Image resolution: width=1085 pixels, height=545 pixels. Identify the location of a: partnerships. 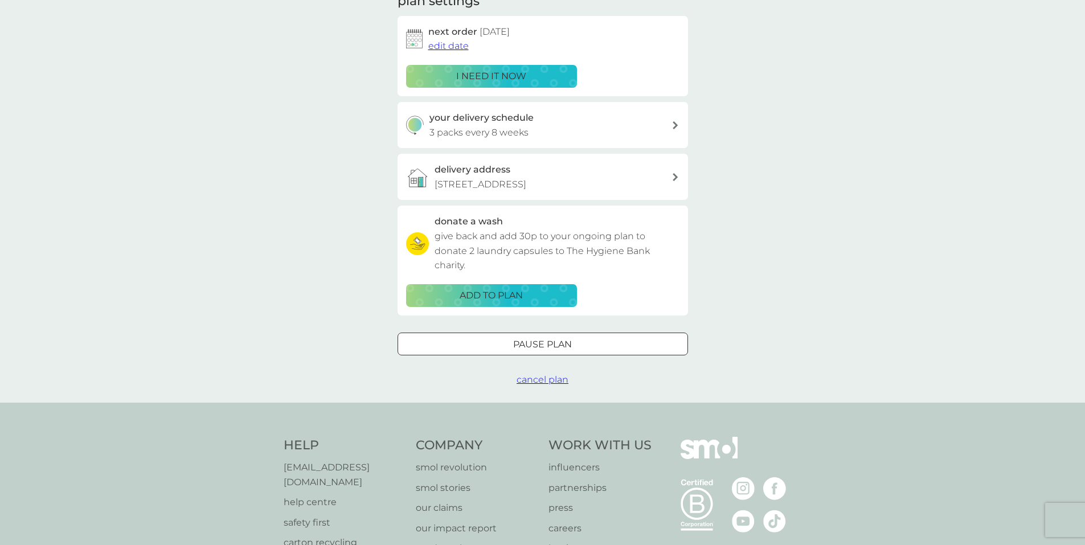
(600, 488).